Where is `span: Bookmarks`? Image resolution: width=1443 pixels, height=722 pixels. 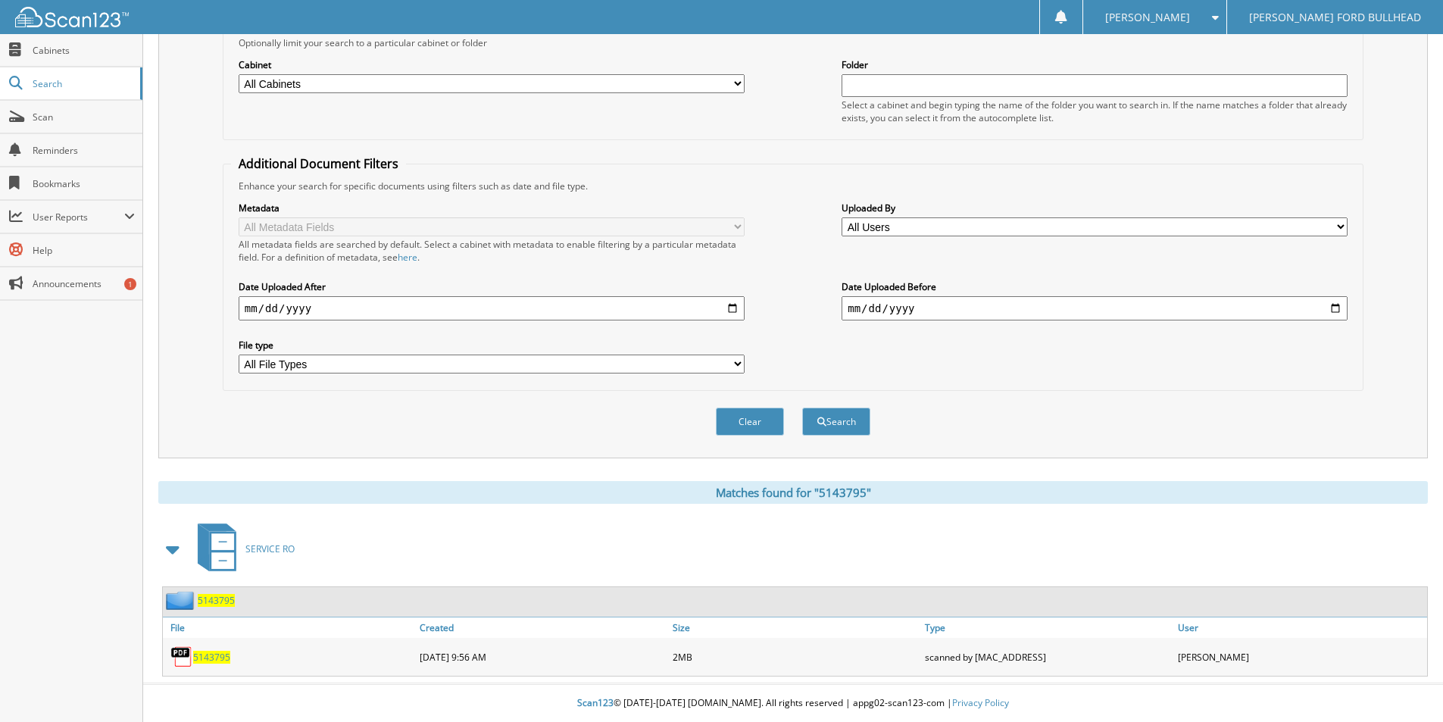 span: Bookmarks is located at coordinates (83, 183).